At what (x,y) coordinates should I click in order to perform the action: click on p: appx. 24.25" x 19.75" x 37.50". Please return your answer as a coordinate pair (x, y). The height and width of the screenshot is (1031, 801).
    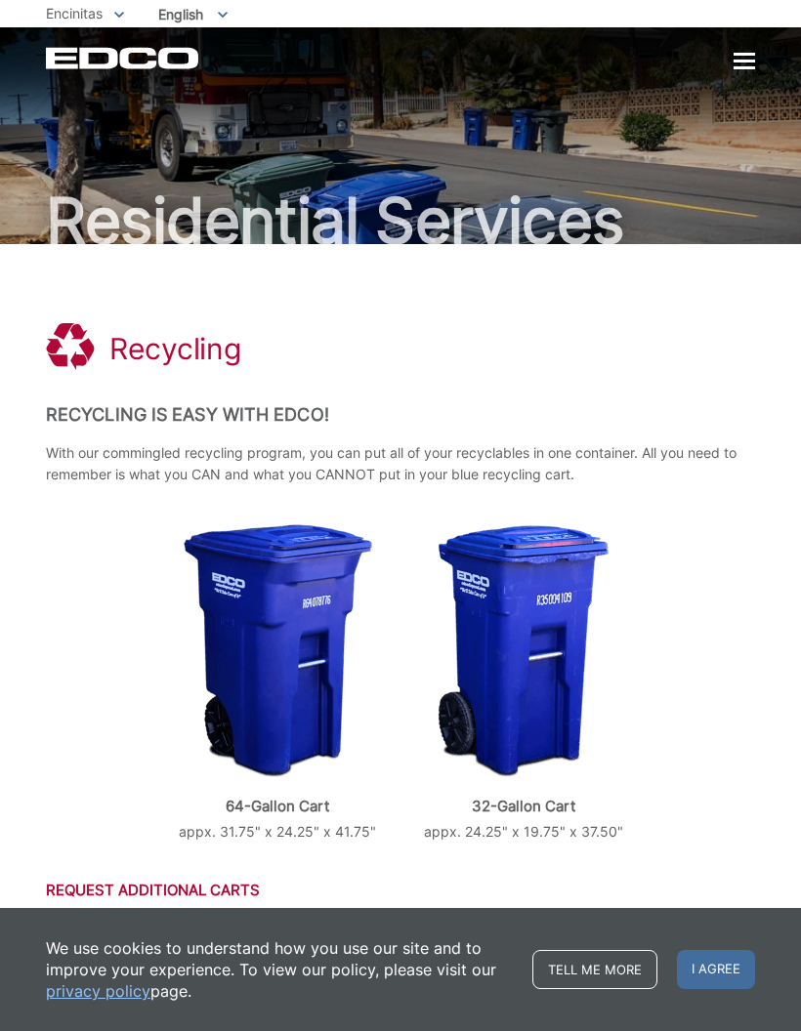
    Looking at the image, I should click on (523, 832).